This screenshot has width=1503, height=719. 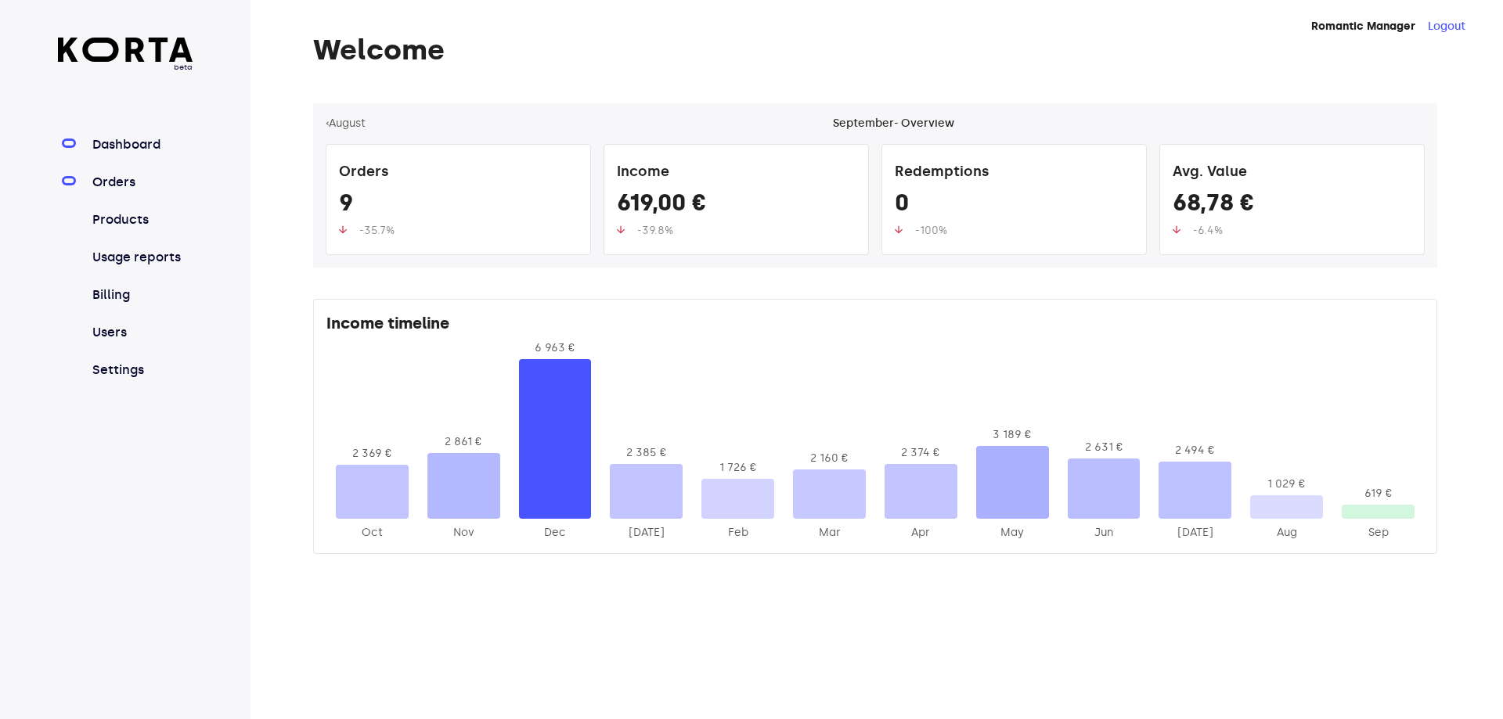 I want to click on div: 6 963 €, so click(x=555, y=348).